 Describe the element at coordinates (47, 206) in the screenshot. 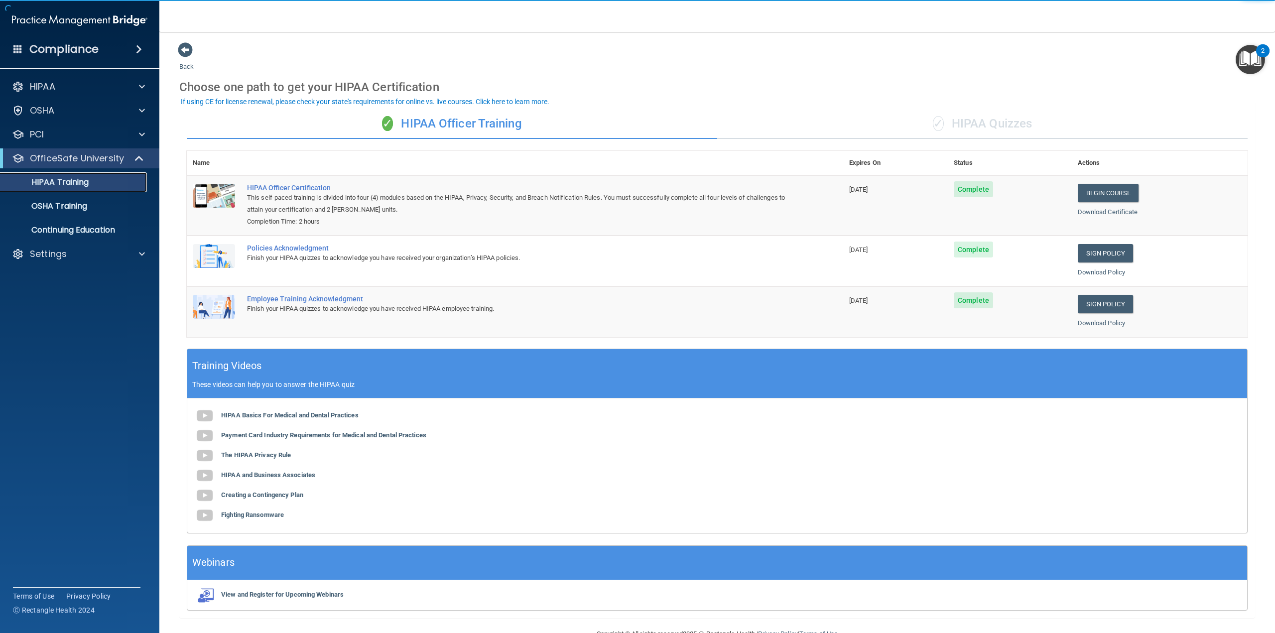

I see `p: OSHA Training` at that location.